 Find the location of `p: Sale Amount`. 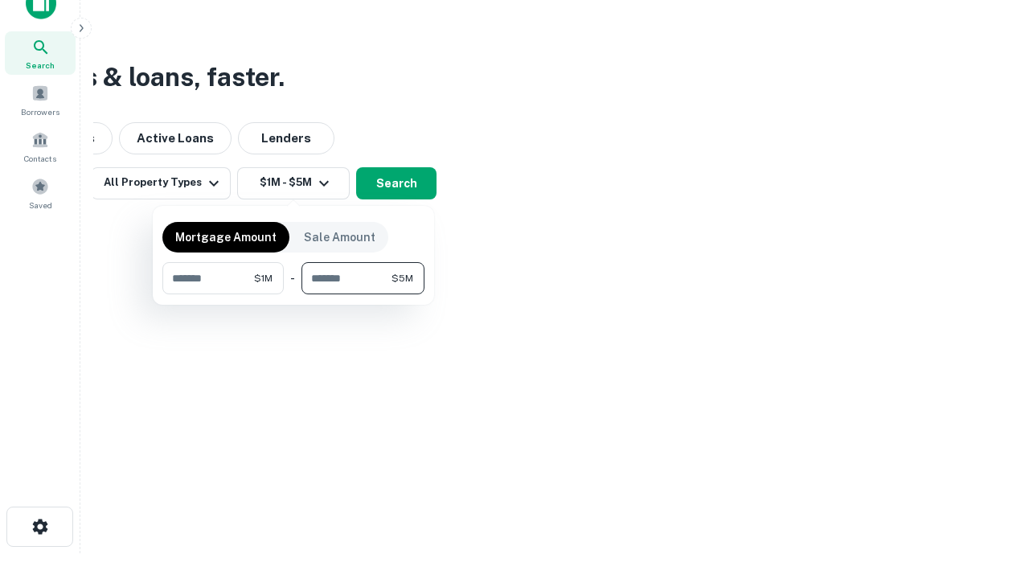

p: Sale Amount is located at coordinates (339, 237).